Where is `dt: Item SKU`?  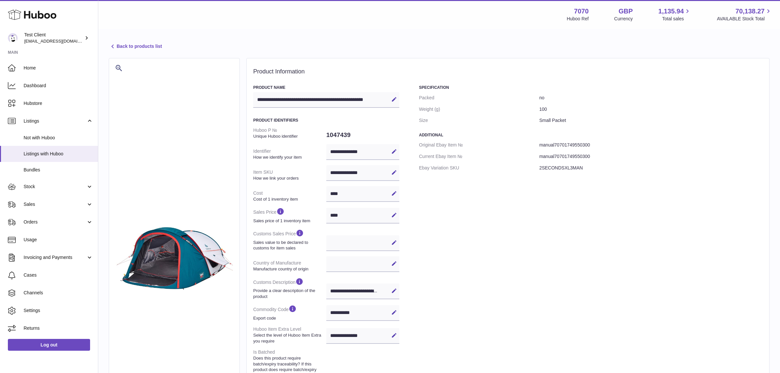 dt: Item SKU is located at coordinates (290, 175).